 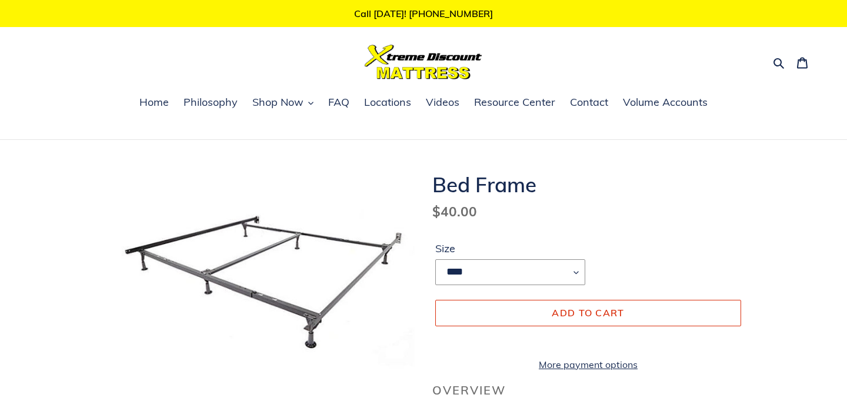 I want to click on span: $40.00, so click(x=455, y=211).